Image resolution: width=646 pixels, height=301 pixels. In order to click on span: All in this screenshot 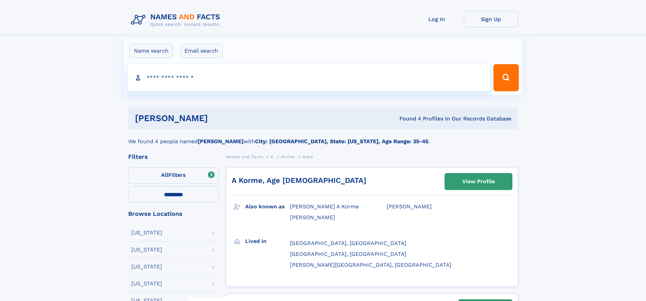, I will do `click(165, 175)`.